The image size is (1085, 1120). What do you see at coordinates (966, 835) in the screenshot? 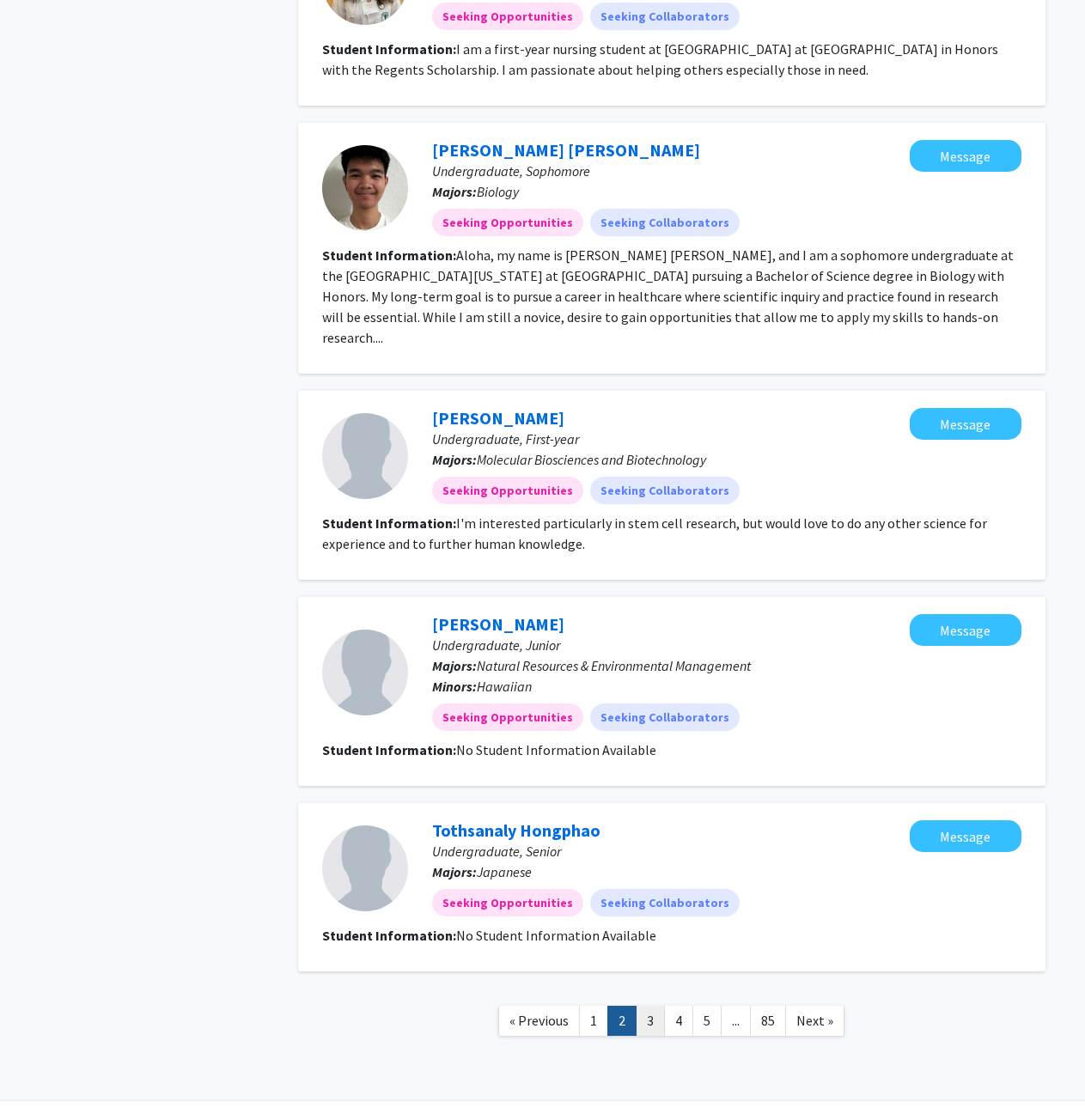
I see `button: Message Tothsanaly Hongphao` at bounding box center [966, 835].